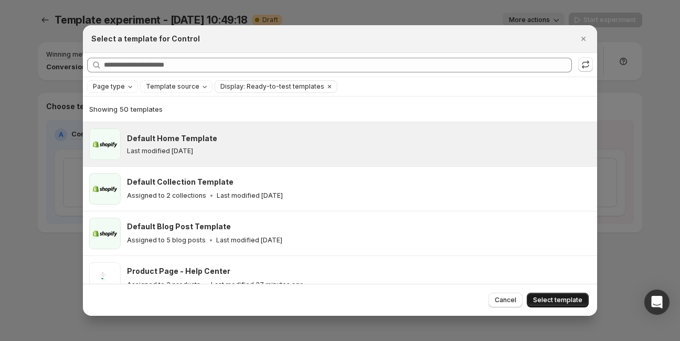 The image size is (680, 341). I want to click on h3: Product Page - Help Center, so click(178, 271).